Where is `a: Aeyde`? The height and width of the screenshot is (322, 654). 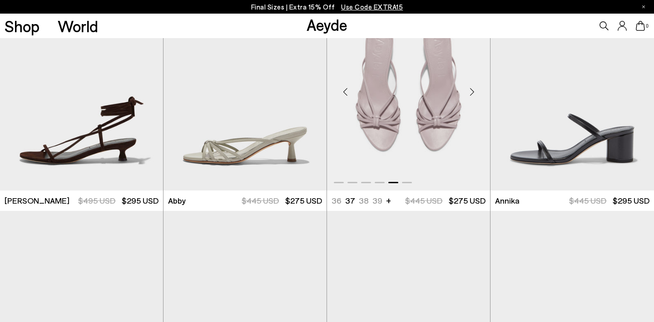 a: Aeyde is located at coordinates (327, 25).